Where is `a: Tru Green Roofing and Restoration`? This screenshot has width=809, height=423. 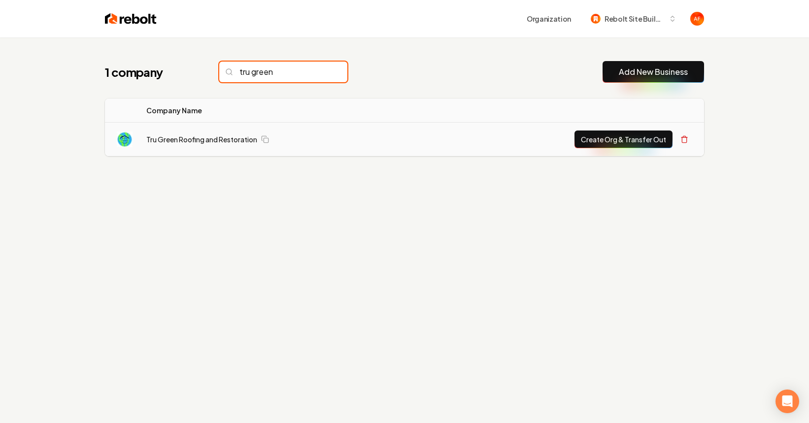
a: Tru Green Roofing and Restoration is located at coordinates (202, 140).